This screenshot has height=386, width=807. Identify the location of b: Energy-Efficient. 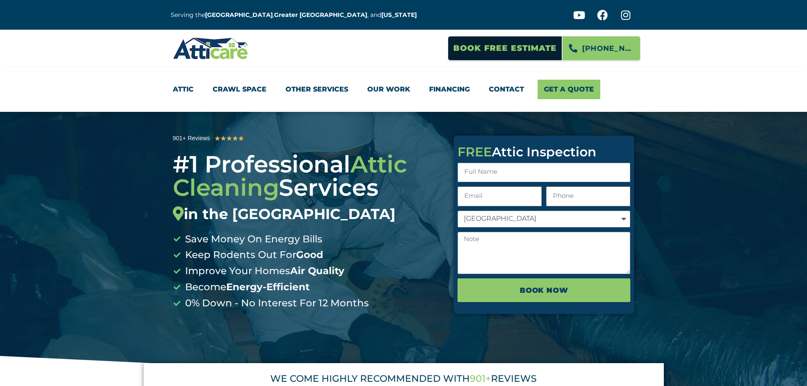
(268, 287).